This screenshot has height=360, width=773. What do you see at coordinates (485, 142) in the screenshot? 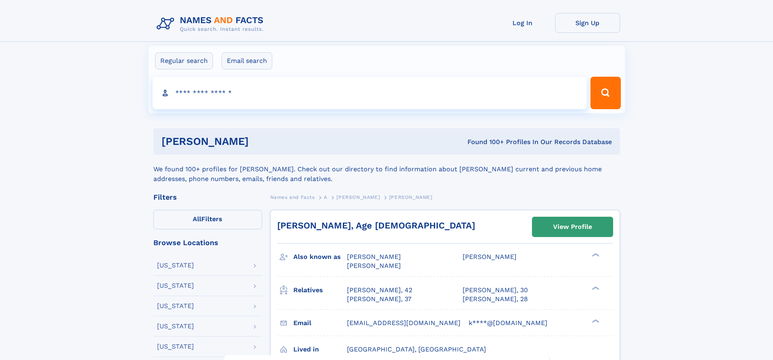
I see `div: Found 100+ Profiles In Our Records Database` at bounding box center [485, 142].